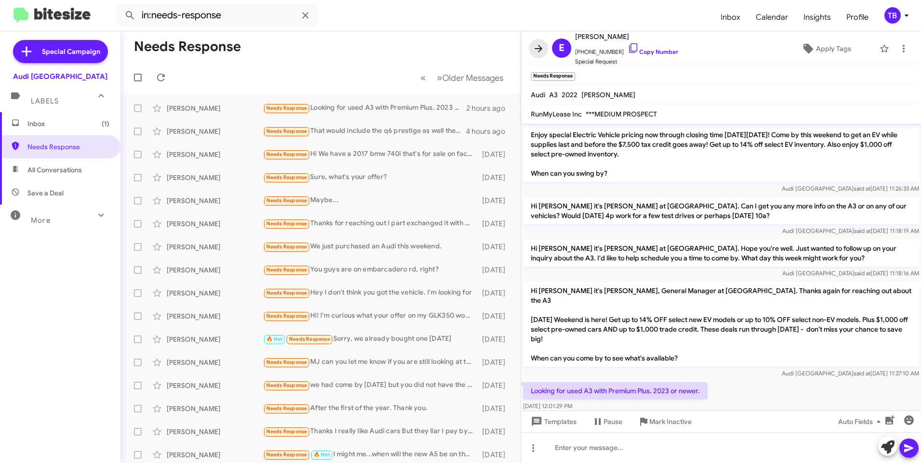  What do you see at coordinates (772, 17) in the screenshot?
I see `a: Calendar` at bounding box center [772, 17].